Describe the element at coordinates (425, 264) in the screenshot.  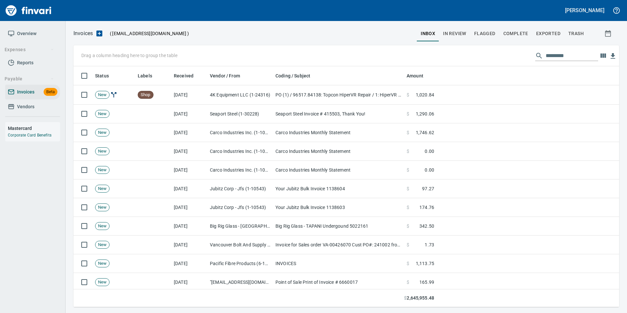
I see `span: 1,113.75` at that location.